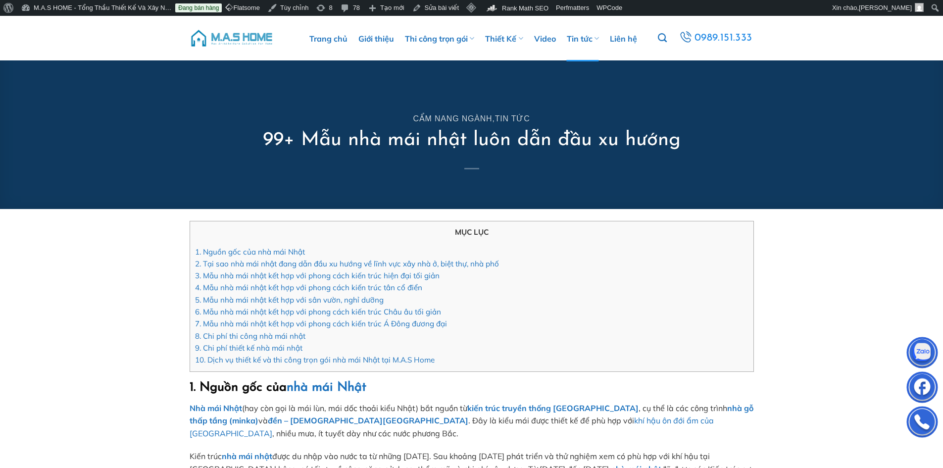 This screenshot has width=943, height=468. Describe the element at coordinates (247, 456) in the screenshot. I see `strong: nhà mái nhật` at that location.